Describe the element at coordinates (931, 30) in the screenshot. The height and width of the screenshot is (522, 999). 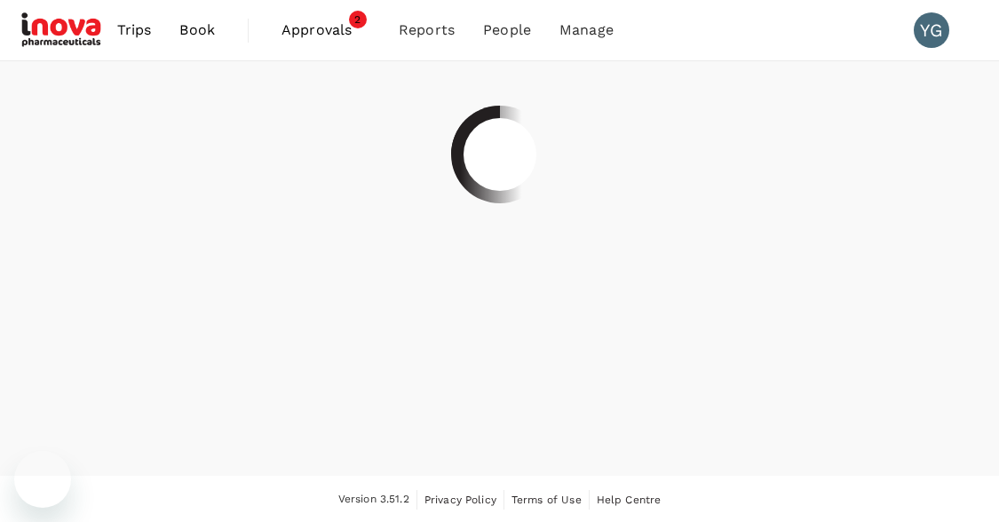
I see `div: YG` at that location.